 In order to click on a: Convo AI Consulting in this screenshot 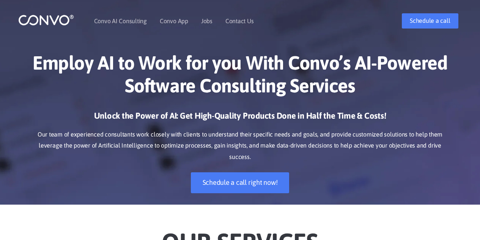, I will do `click(120, 21)`.